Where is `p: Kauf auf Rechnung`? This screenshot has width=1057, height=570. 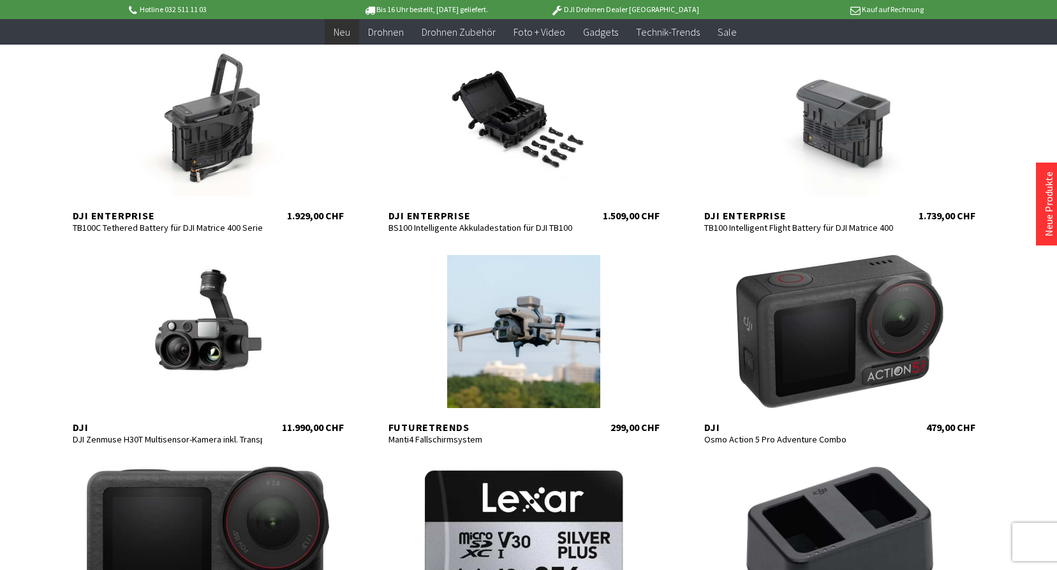 p: Kauf auf Rechnung is located at coordinates (824, 10).